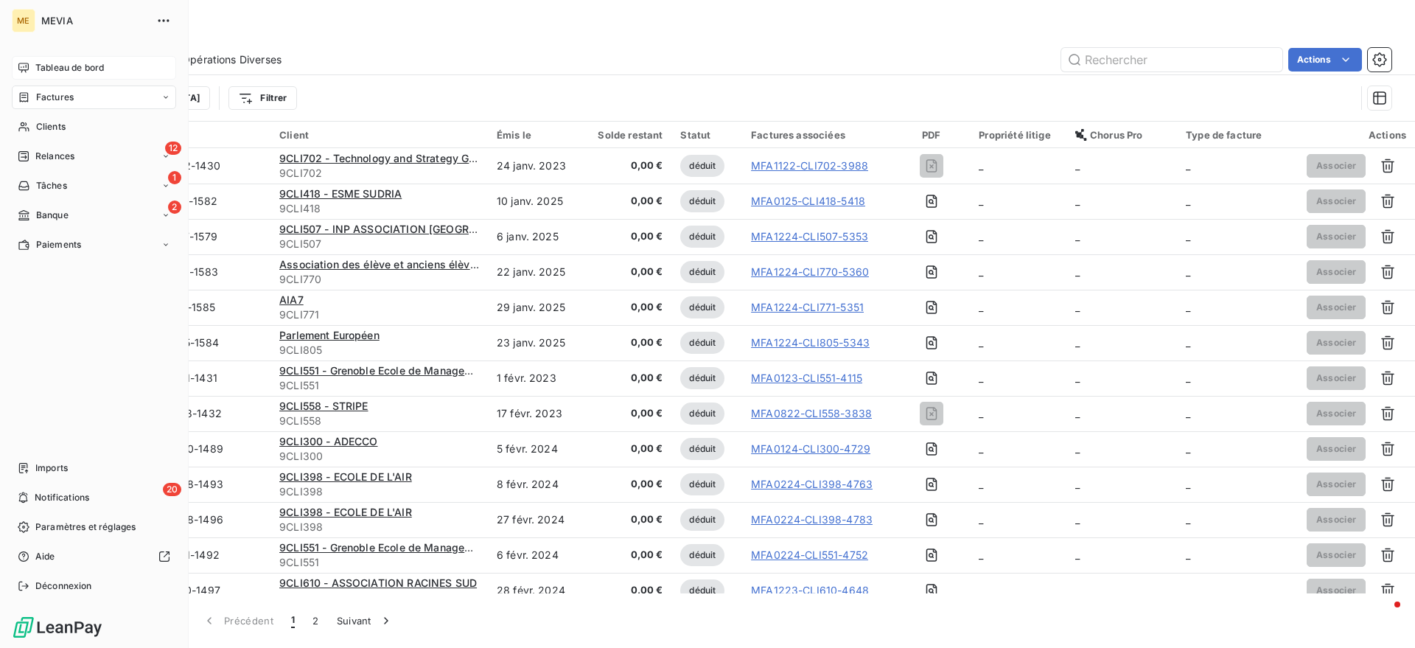 The width and height of the screenshot is (1415, 648). What do you see at coordinates (811, 413) in the screenshot?
I see `a: MFA0822-CLI558-3838` at bounding box center [811, 413].